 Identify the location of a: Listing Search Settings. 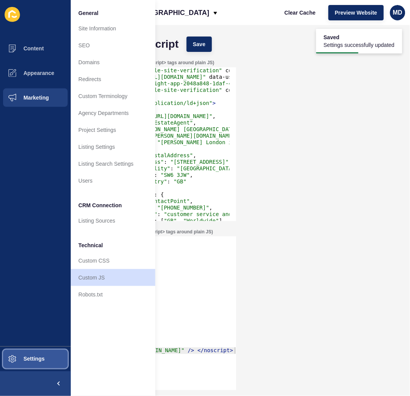
(113, 164).